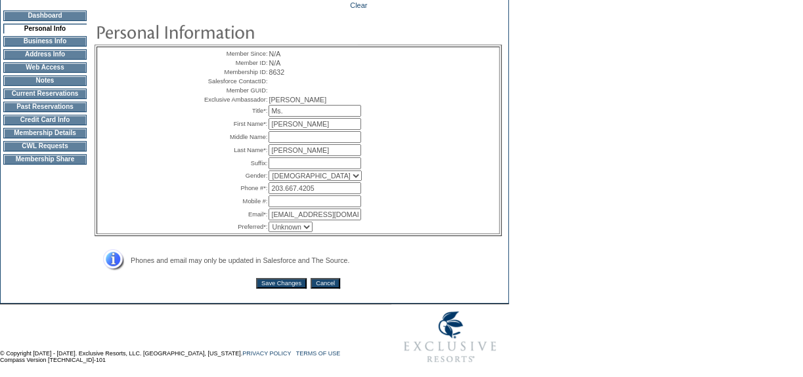  What do you see at coordinates (45, 28) in the screenshot?
I see `td: Personal Info` at bounding box center [45, 28].